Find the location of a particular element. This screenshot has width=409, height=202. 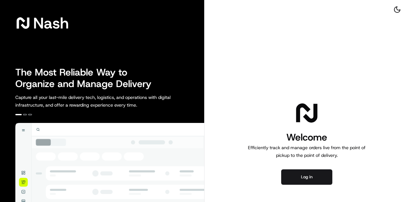

h2: The Most Reliable Way to Organize and Manage Delivery is located at coordinates (87, 78).